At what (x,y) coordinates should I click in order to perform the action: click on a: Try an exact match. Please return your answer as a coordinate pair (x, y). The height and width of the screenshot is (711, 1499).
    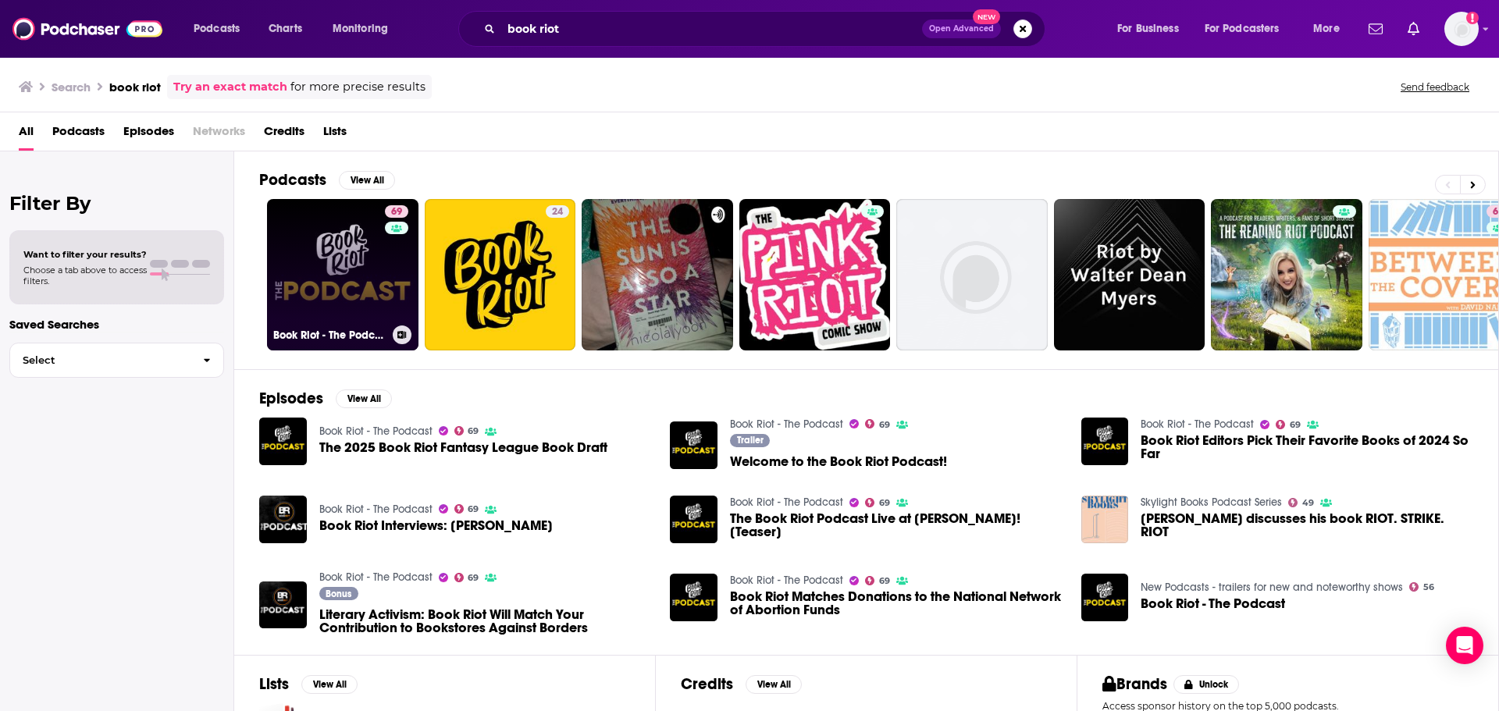
    Looking at the image, I should click on (230, 87).